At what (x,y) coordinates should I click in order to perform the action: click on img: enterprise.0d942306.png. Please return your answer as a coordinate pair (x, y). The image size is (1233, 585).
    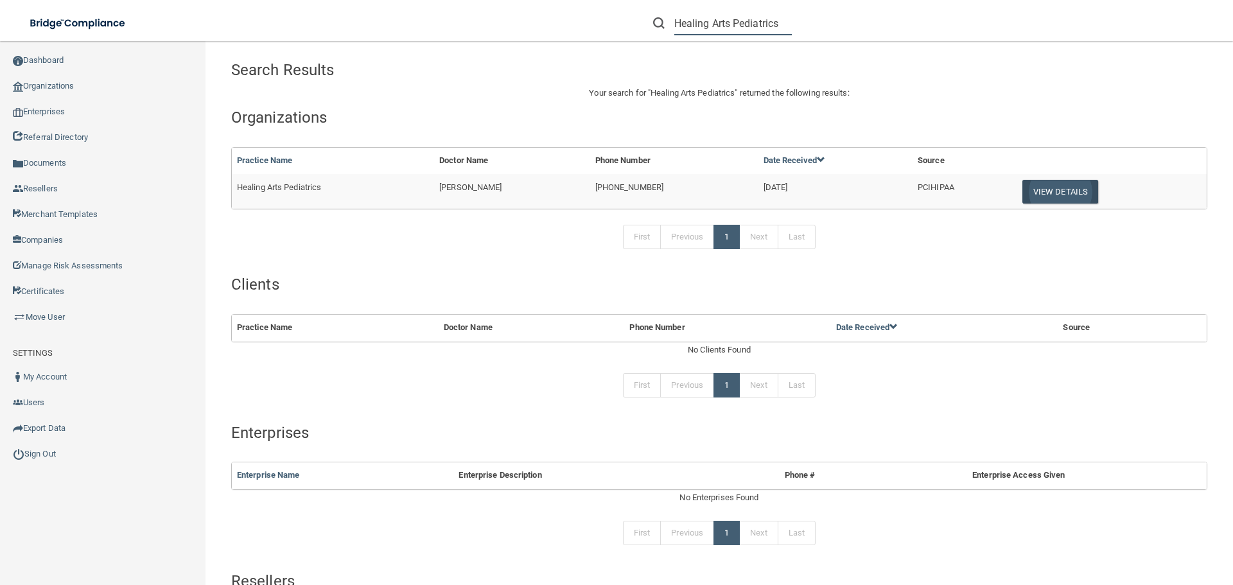
    Looking at the image, I should click on (18, 112).